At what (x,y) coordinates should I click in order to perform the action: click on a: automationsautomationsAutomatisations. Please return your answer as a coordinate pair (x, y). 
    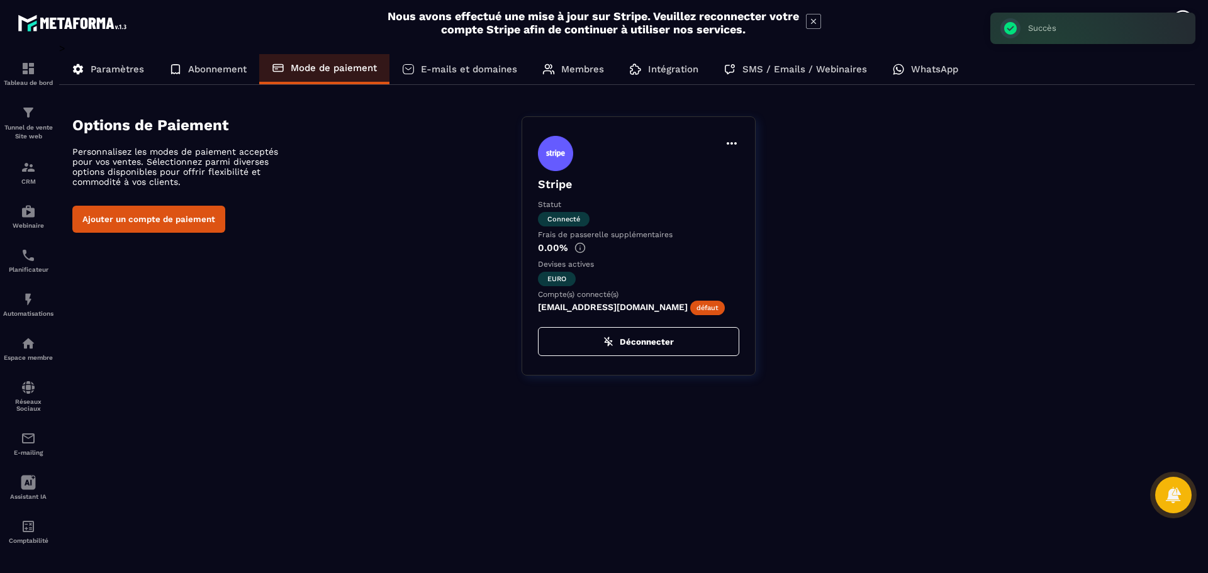
    Looking at the image, I should click on (28, 305).